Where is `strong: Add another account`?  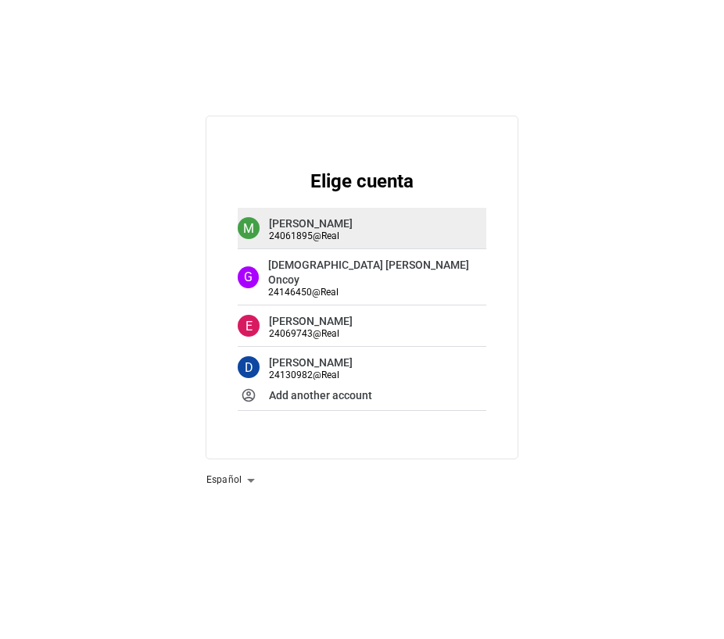 strong: Add another account is located at coordinates (320, 395).